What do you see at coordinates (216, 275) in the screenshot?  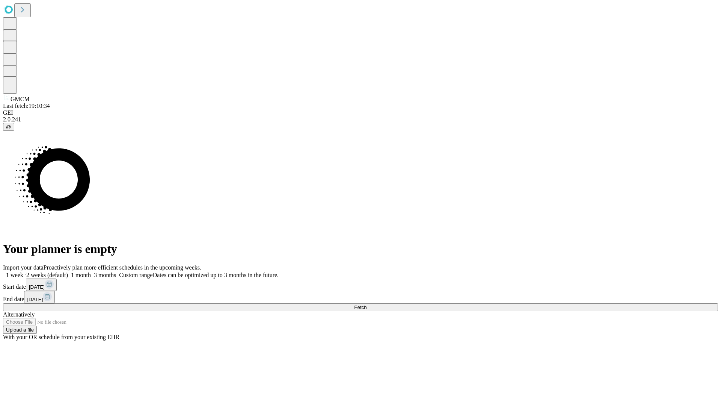 I see `span: Dates can be optimized up to 3 months in the future.` at bounding box center [216, 275].